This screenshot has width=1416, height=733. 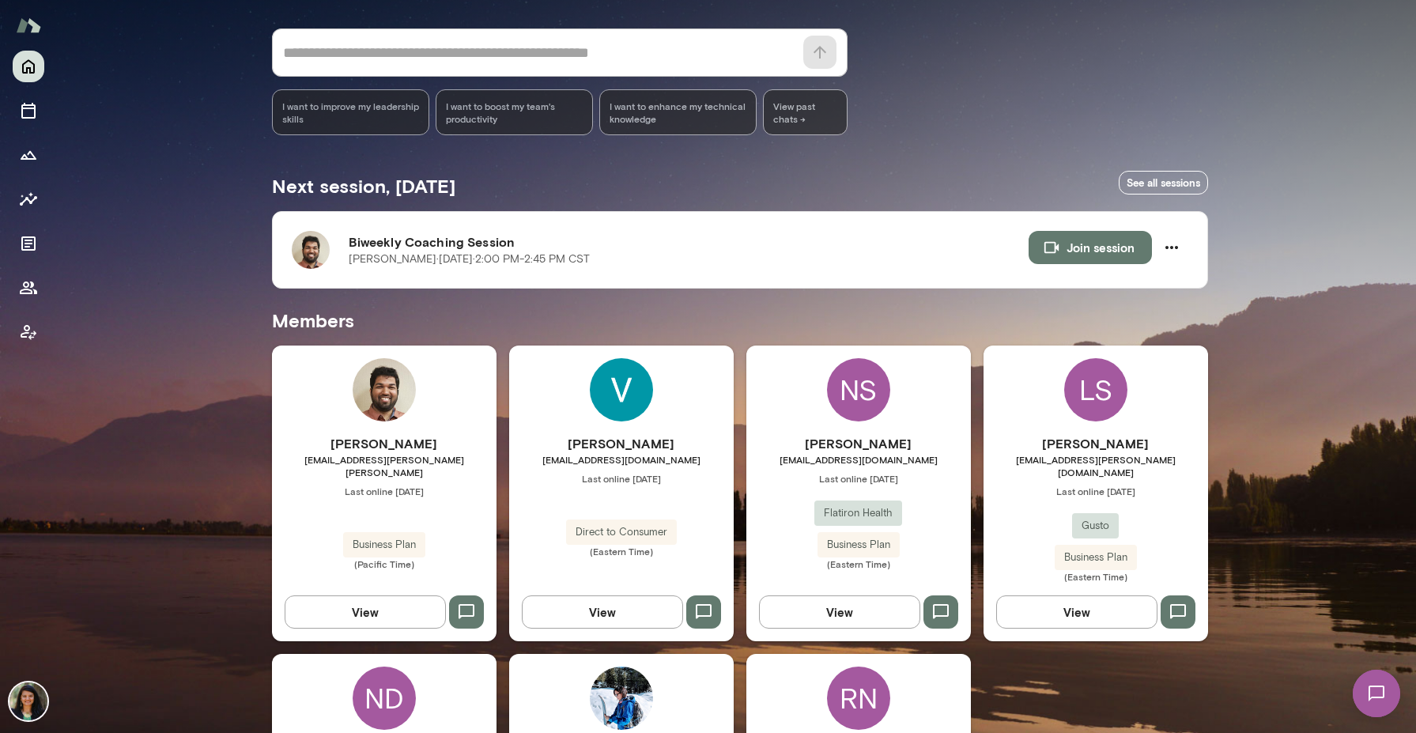 I want to click on h6: Biweekly Coaching Session, so click(x=689, y=242).